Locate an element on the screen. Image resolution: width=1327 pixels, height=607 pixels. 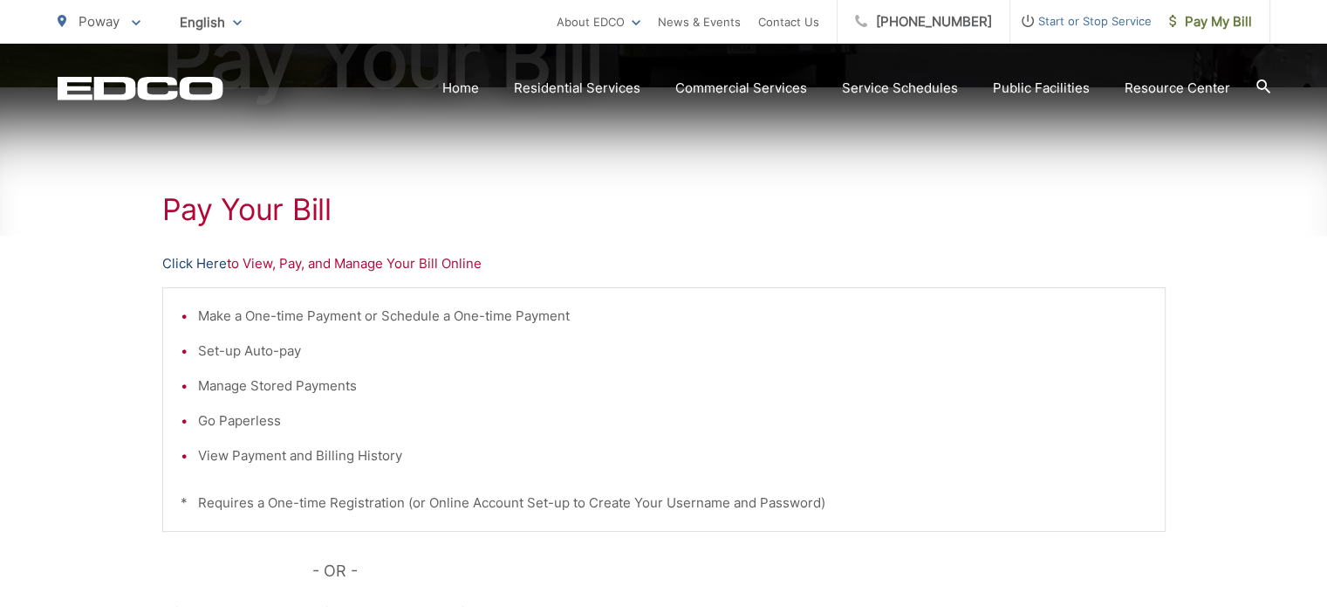
h1: Pay Your Bill is located at coordinates (664, 209).